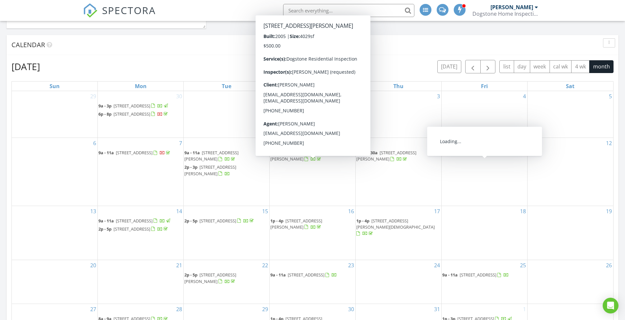 The width and height of the screenshot is (625, 320). I want to click on a: Go to July 10, 2025, so click(437, 143).